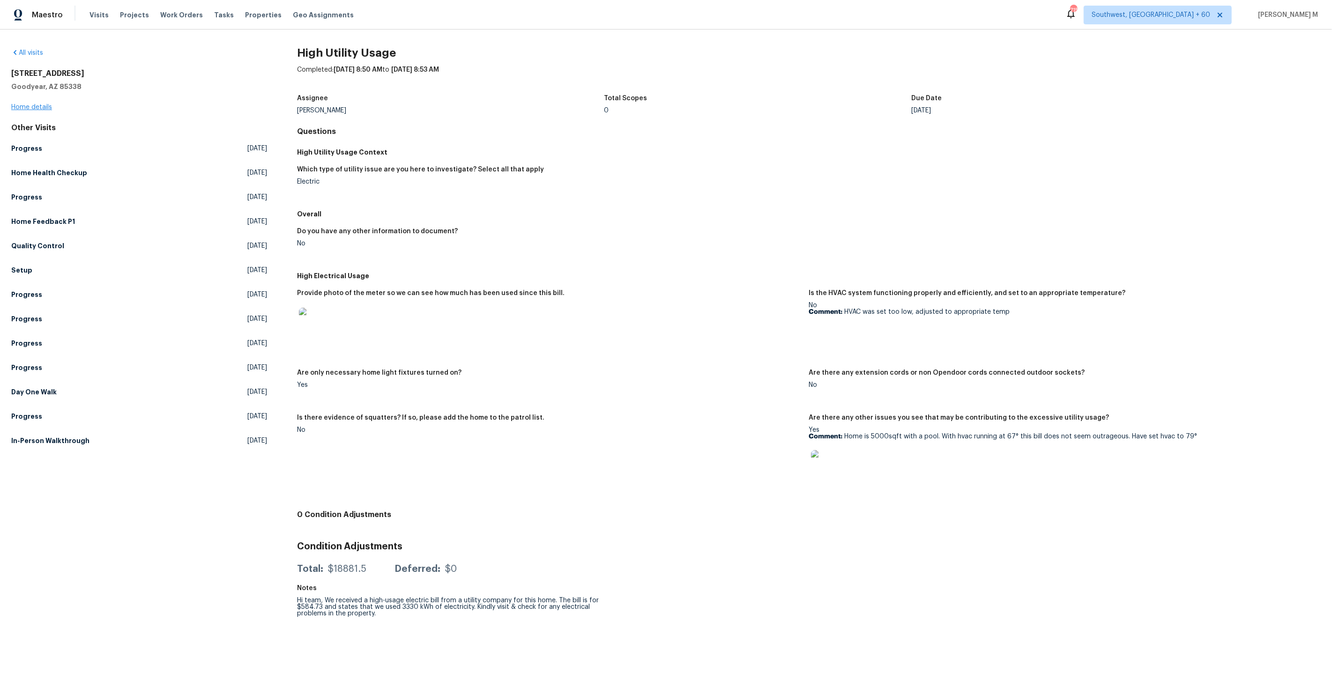 The image size is (1332, 673). Describe the element at coordinates (549, 182) in the screenshot. I see `div: Electric` at that location.